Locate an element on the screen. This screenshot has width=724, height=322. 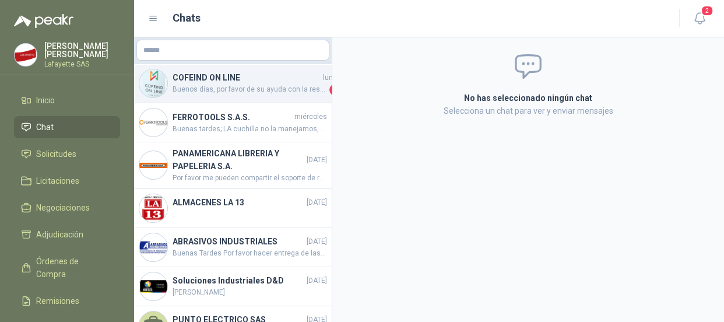
h4: Soluciones Industriales D&D is located at coordinates (238, 280).